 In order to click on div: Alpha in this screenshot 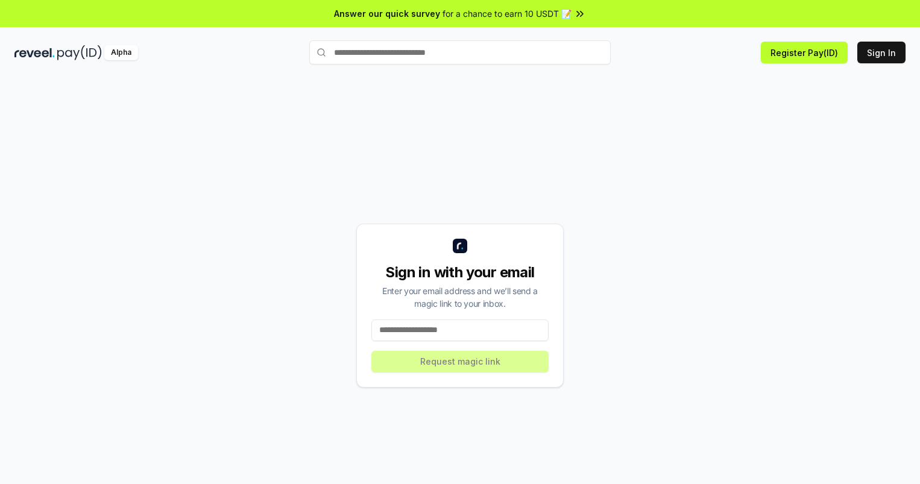, I will do `click(121, 52)`.